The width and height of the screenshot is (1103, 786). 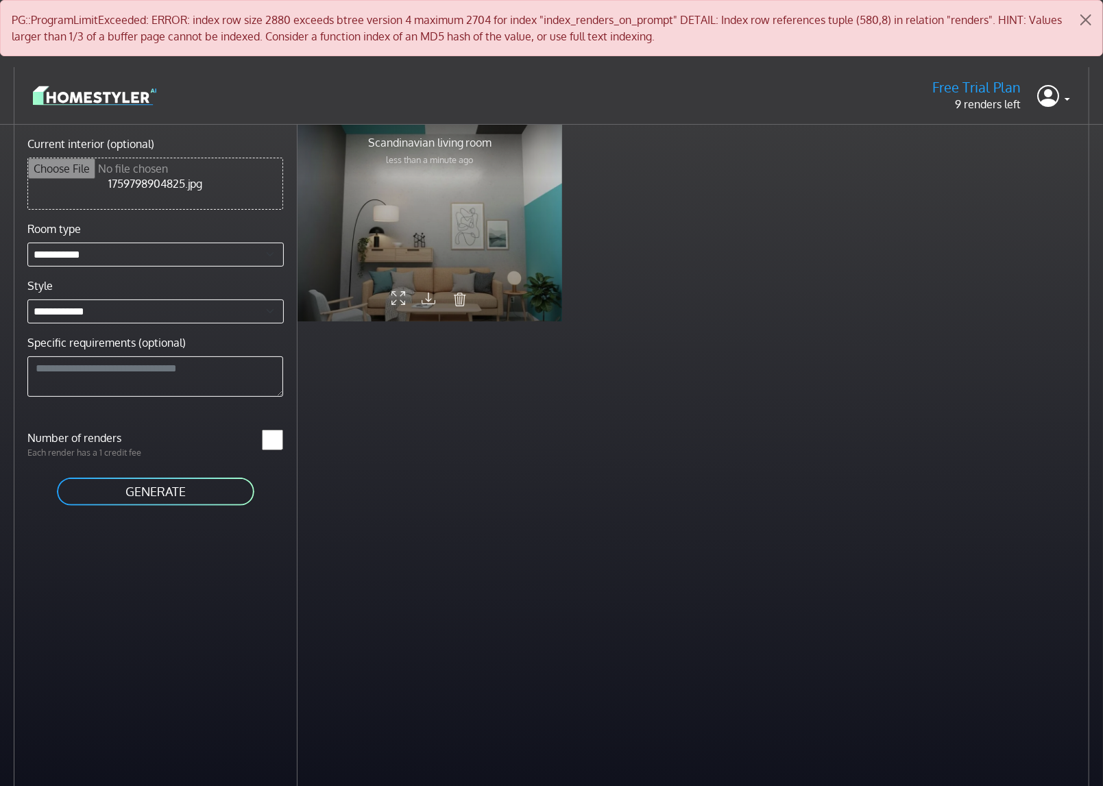 I want to click on label: Style, so click(x=40, y=286).